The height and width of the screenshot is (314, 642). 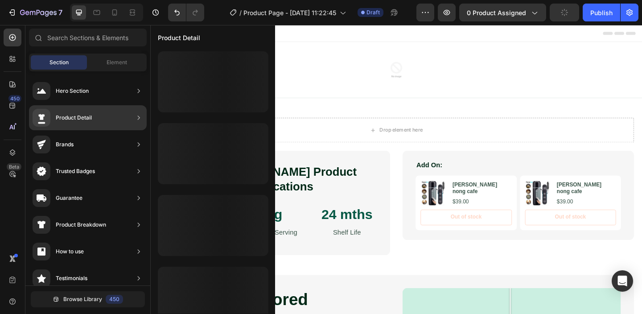 I want to click on div: Drop element here, so click(x=273, y=114).